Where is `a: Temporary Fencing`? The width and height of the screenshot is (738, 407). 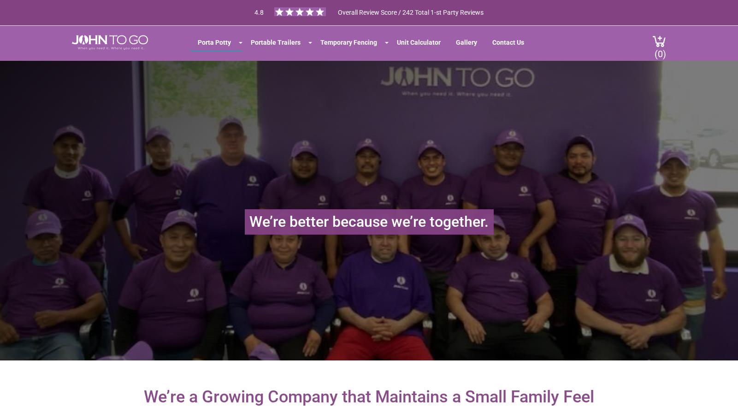
a: Temporary Fencing is located at coordinates (348, 42).